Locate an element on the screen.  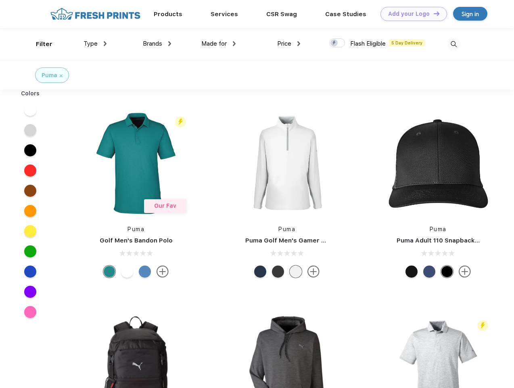
div: Pma Blk with Pma Blk is located at coordinates (412, 271).